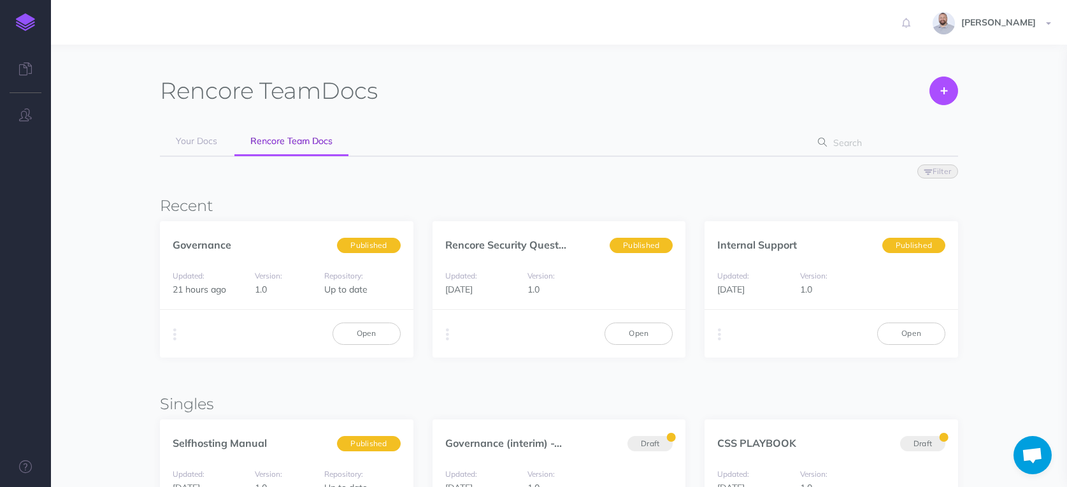  I want to click on h3: Singles, so click(559, 404).